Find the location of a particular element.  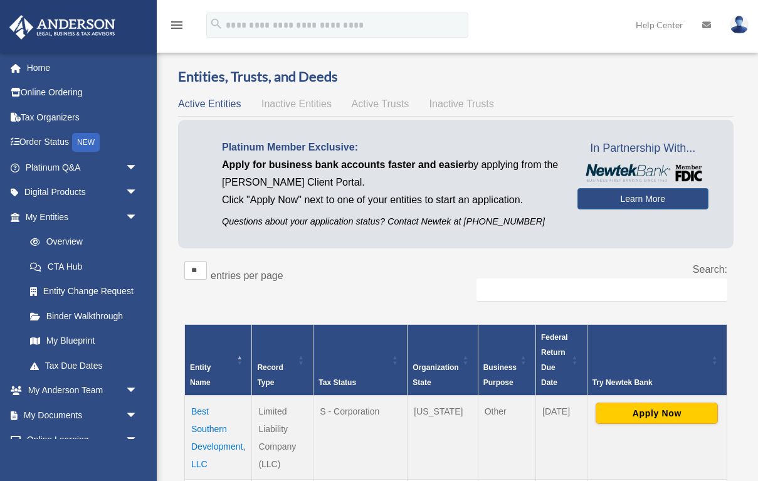

a: Platinum Q&Aarrow_drop_down is located at coordinates (83, 167).